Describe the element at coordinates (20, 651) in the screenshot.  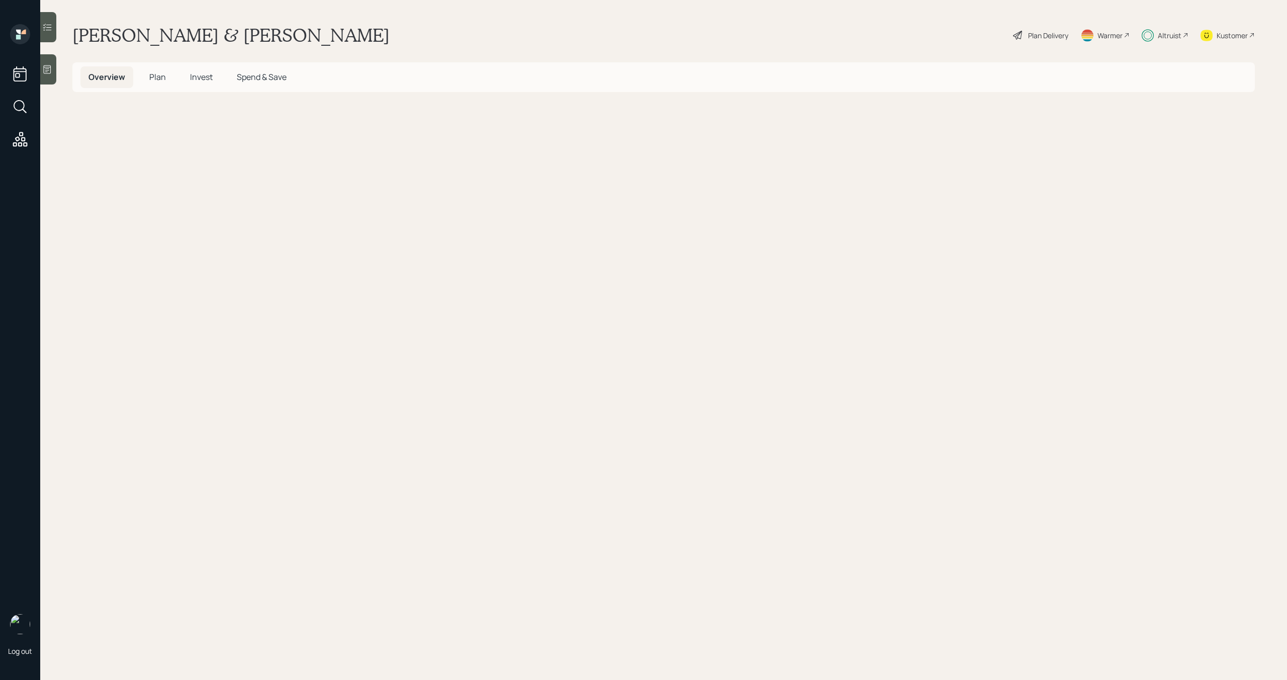
I see `div: Log out` at that location.